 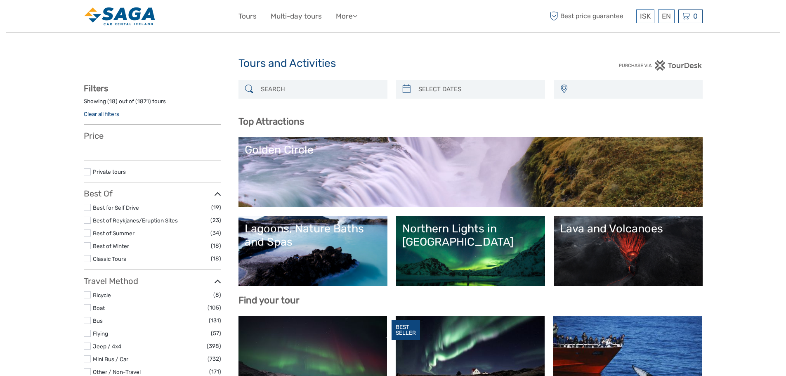 What do you see at coordinates (646, 16) in the screenshot?
I see `span: ISK` at bounding box center [646, 16].